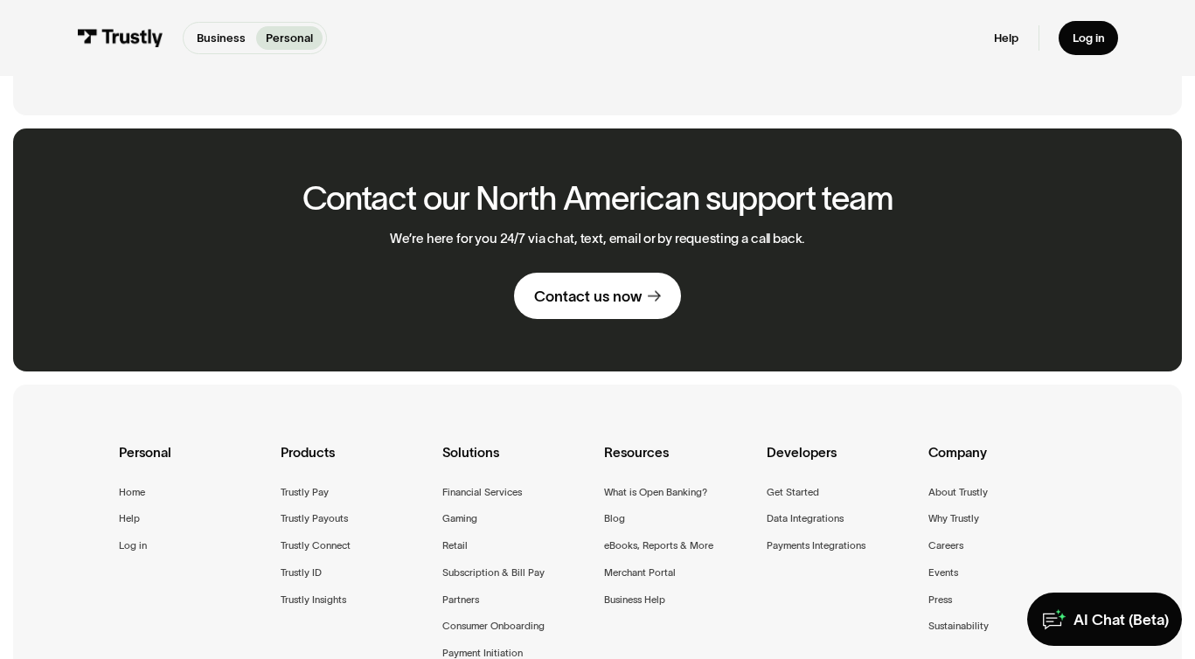 The height and width of the screenshot is (659, 1195). I want to click on div: Retail, so click(455, 546).